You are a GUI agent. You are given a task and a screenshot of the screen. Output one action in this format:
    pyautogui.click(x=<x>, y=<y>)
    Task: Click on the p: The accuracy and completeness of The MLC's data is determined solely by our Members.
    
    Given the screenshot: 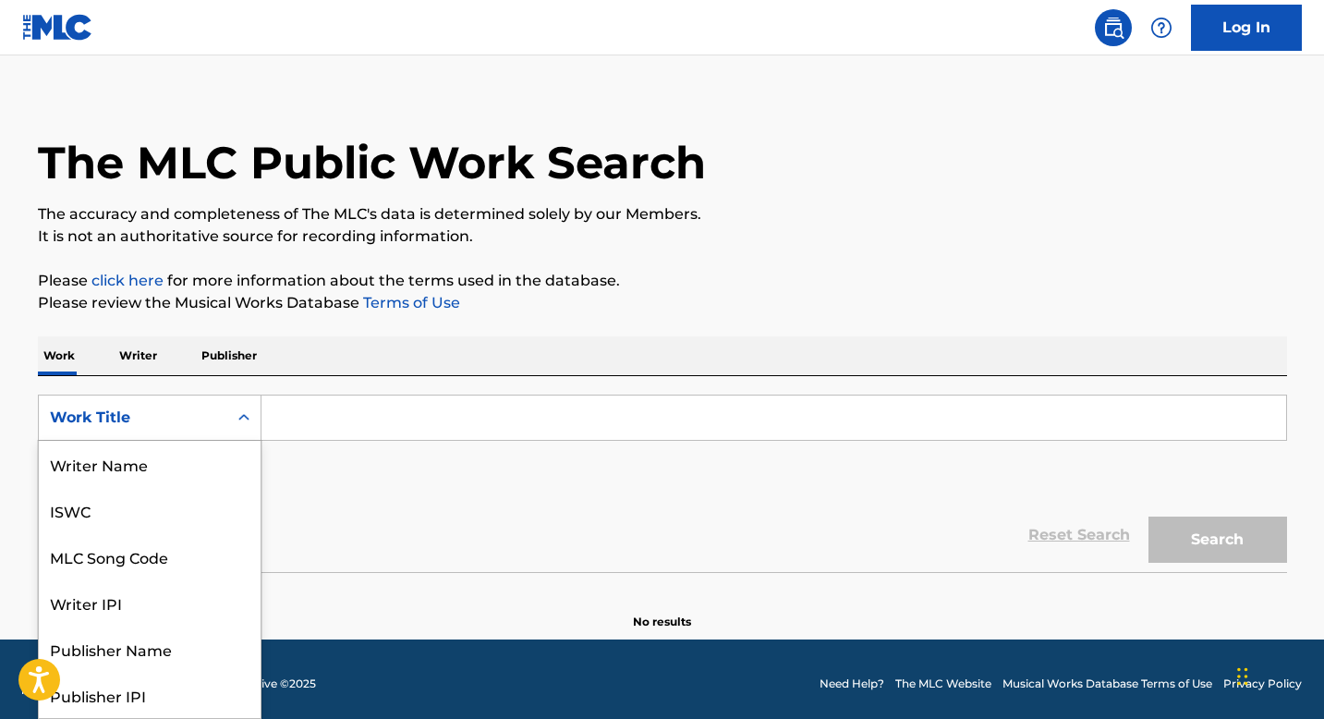 What is the action you would take?
    pyautogui.click(x=663, y=214)
    